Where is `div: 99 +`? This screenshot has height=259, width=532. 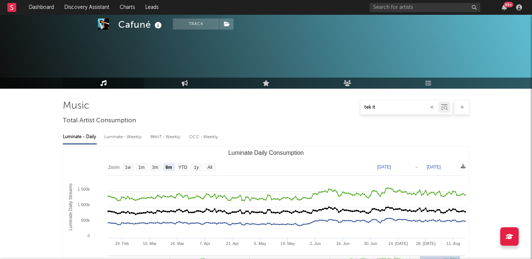
div: 99 + is located at coordinates (508, 4).